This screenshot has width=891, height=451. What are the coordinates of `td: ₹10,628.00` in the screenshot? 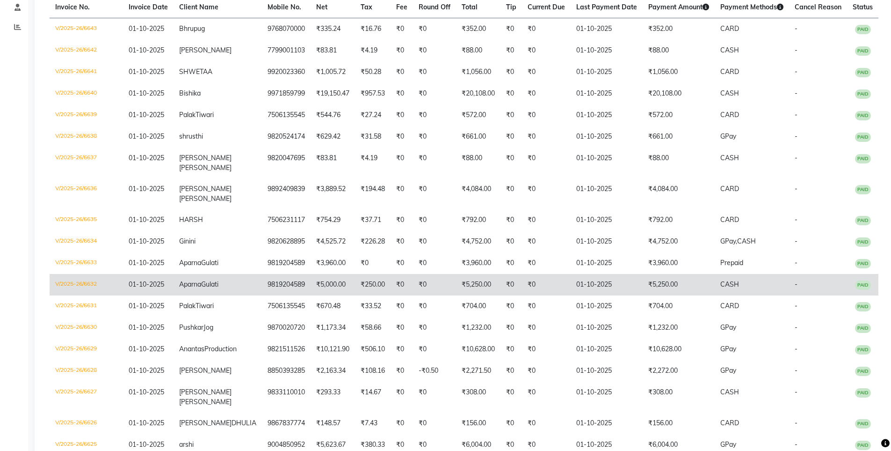 It's located at (679, 349).